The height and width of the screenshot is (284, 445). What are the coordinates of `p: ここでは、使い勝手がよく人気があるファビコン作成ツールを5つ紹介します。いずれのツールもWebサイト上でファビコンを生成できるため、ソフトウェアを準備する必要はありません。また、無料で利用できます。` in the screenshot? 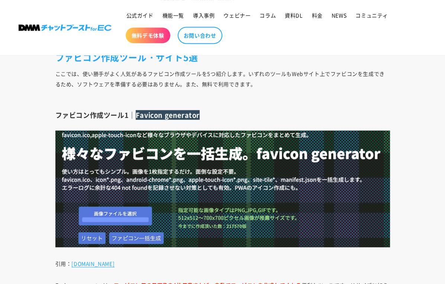 It's located at (223, 84).